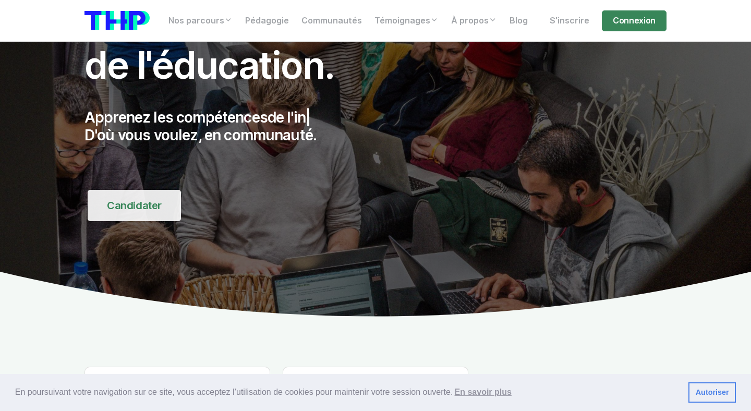 The image size is (751, 411). What do you see at coordinates (519, 21) in the screenshot?
I see `a: Blog` at bounding box center [519, 21].